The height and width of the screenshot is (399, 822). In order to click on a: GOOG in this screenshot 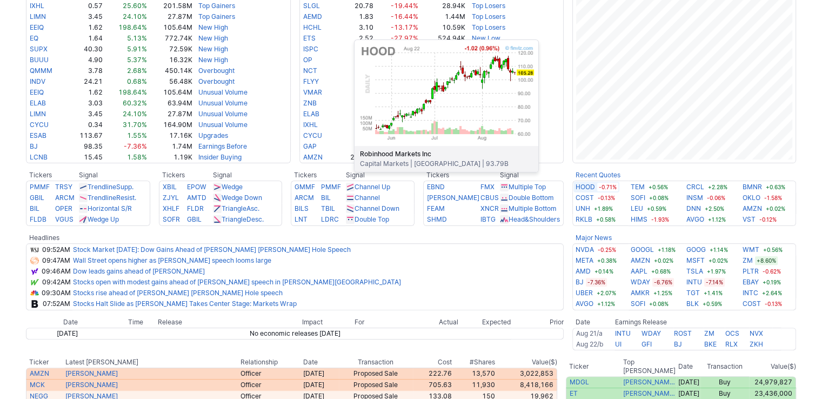, I will do `click(696, 250)`.